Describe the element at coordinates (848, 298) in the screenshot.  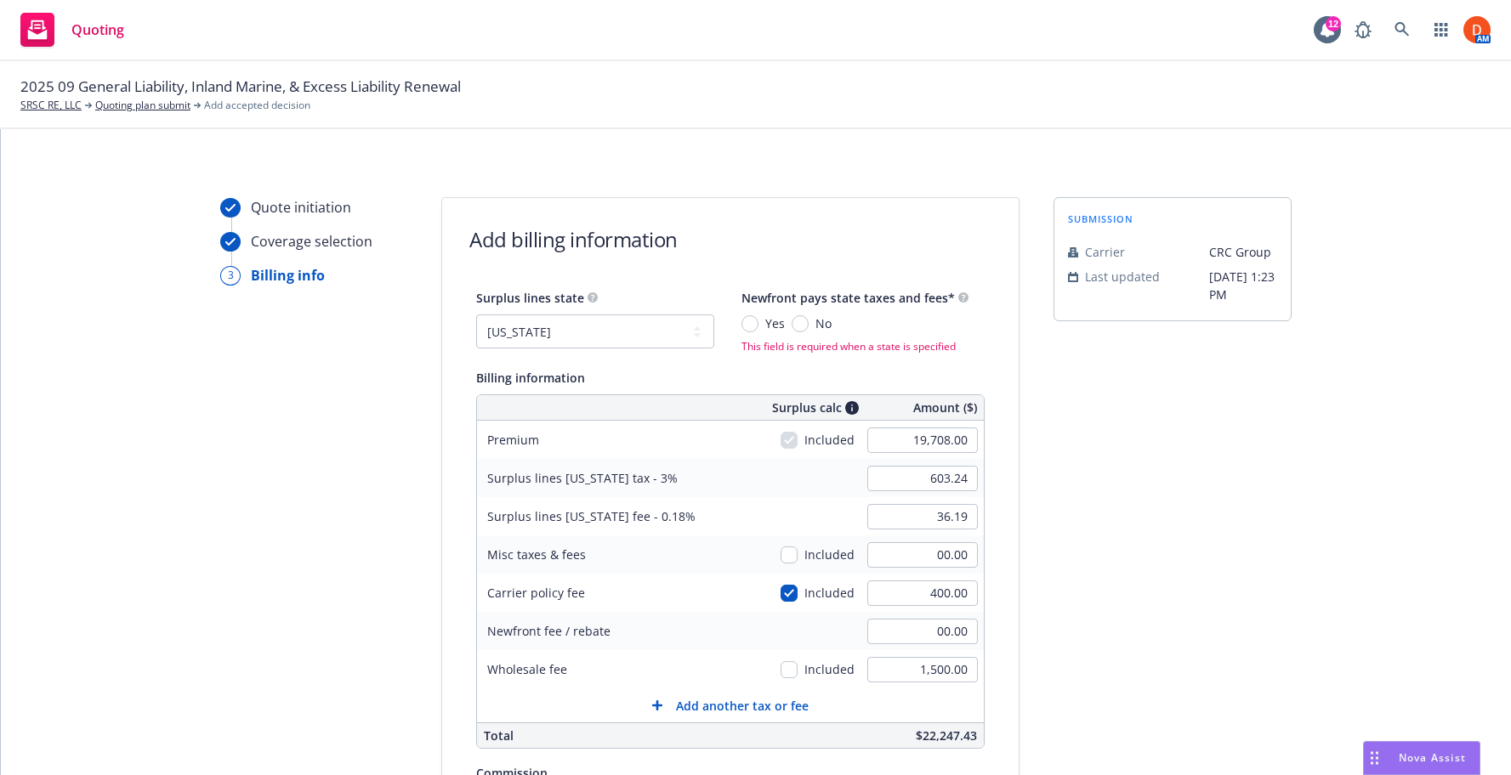
I see `span: Newfront pays state taxes and fees*` at that location.